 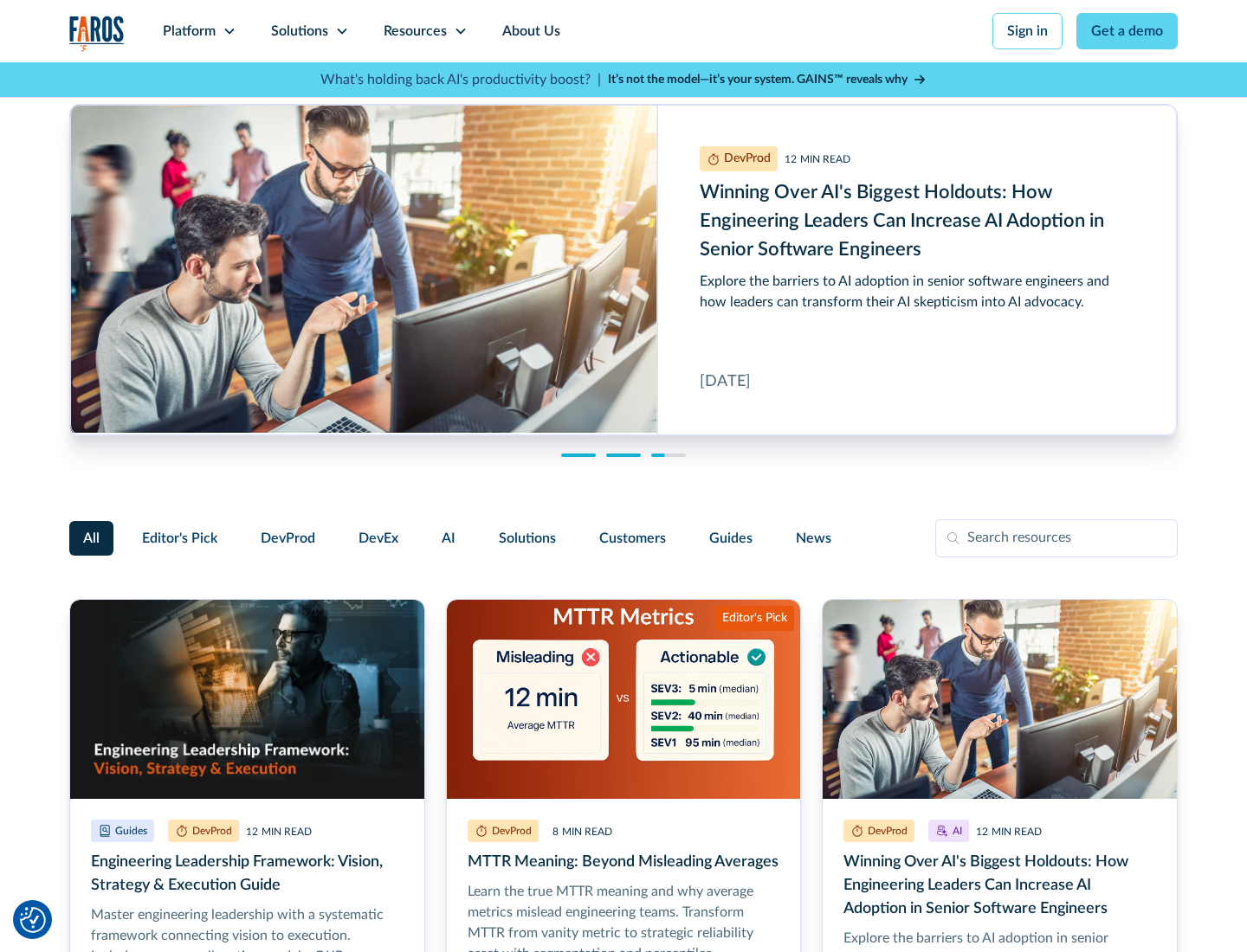 I want to click on div: Solutions, so click(x=300, y=31).